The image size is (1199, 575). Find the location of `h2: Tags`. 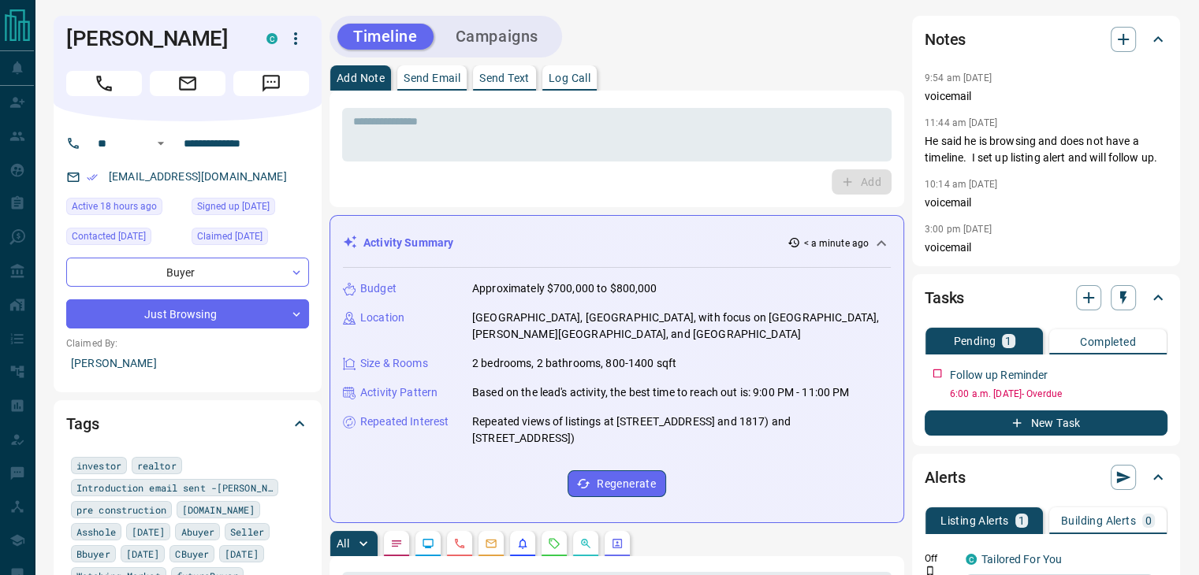

h2: Tags is located at coordinates (82, 424).